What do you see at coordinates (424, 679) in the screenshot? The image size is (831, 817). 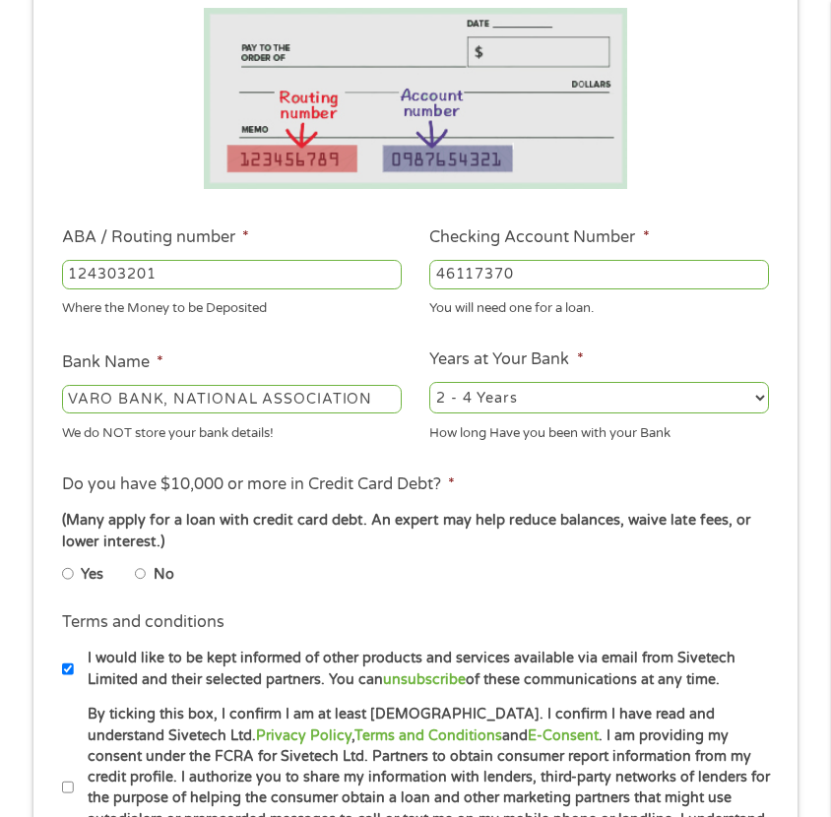 I see `a: unsubscribe` at bounding box center [424, 679].